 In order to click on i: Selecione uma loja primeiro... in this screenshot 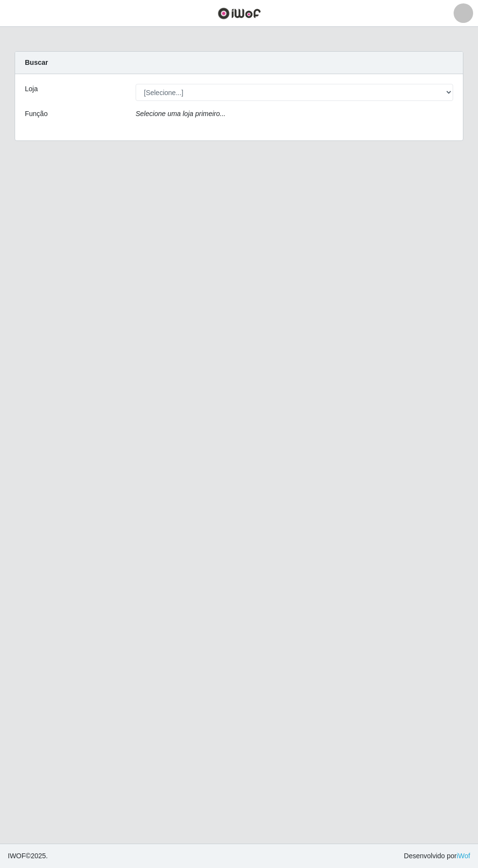, I will do `click(180, 114)`.